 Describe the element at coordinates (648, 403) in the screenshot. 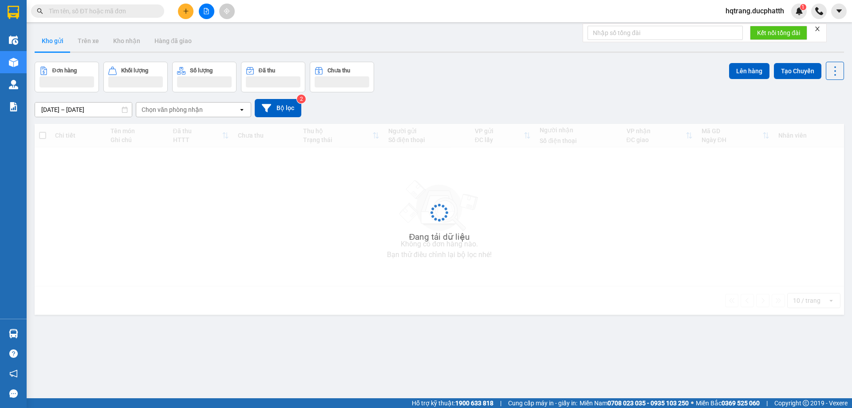

I see `strong: 0708 023 035 - 0935 103 250` at that location.